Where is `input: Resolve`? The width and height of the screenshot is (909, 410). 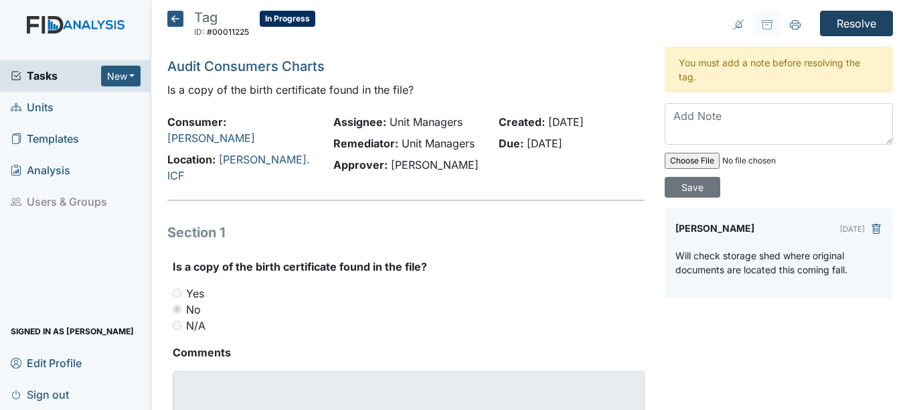 input: Resolve is located at coordinates (856, 23).